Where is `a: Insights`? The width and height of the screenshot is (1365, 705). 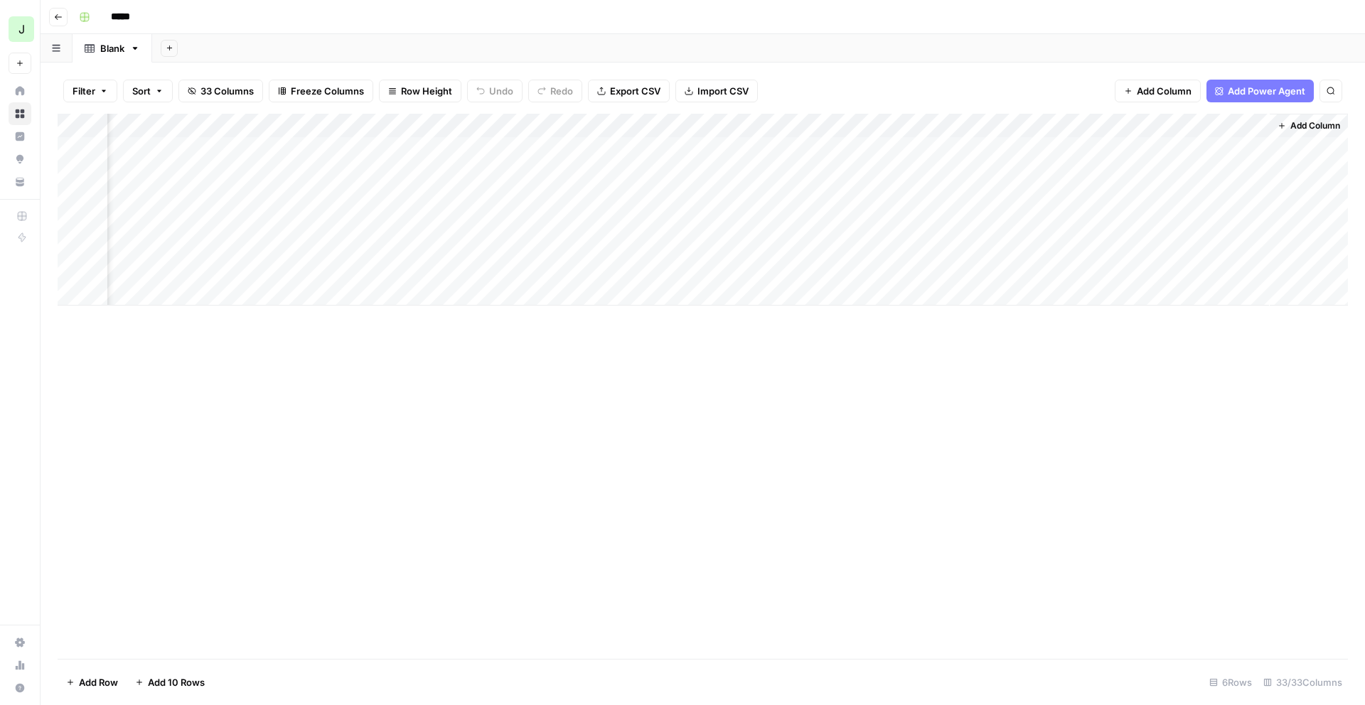 a: Insights is located at coordinates (20, 136).